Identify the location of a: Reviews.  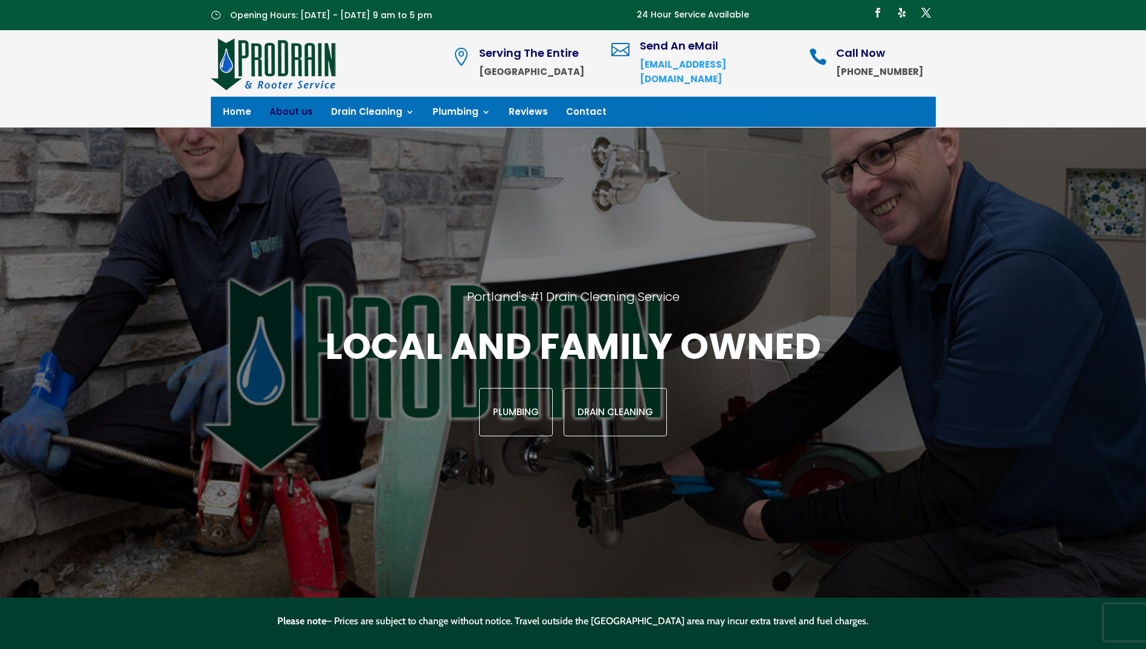
(528, 114).